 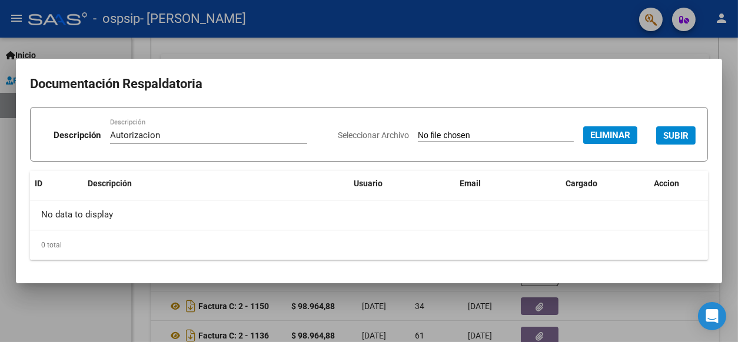 I want to click on button: SUBIR, so click(x=675, y=135).